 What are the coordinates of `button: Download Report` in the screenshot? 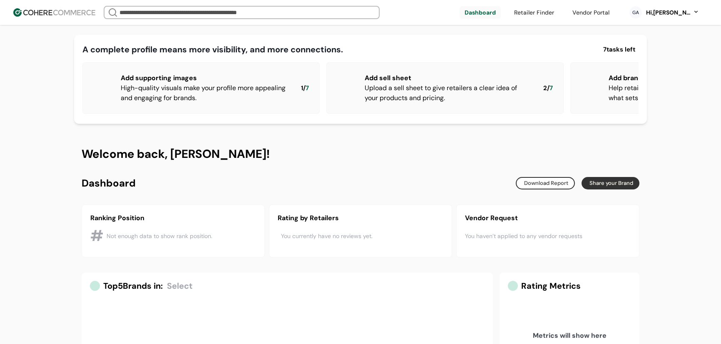 It's located at (545, 183).